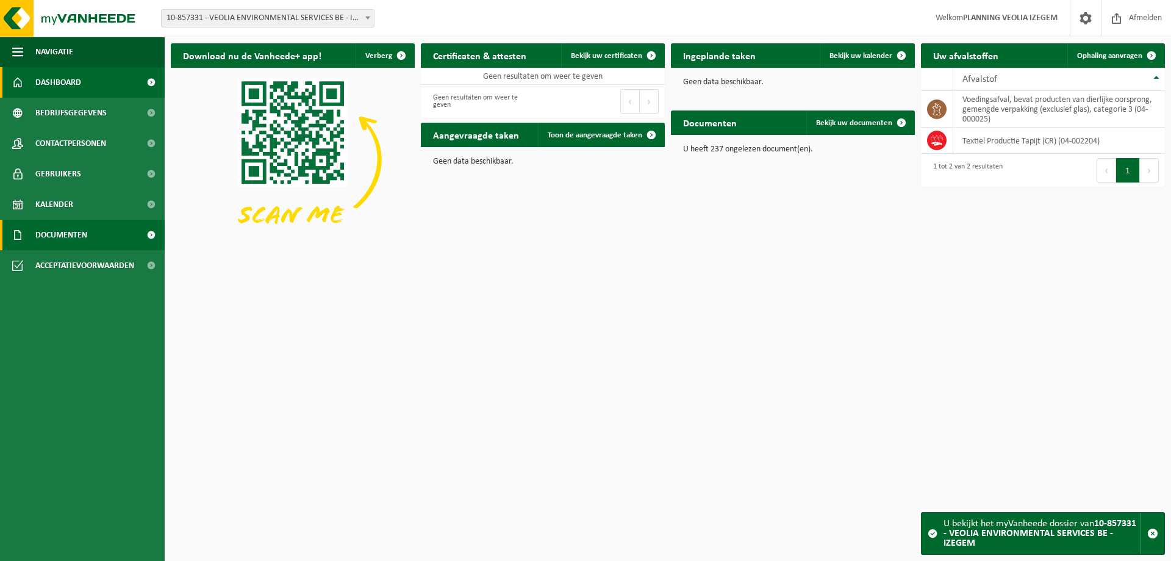  Describe the element at coordinates (867, 56) in the screenshot. I see `a: Bekijk uw kalender` at that location.